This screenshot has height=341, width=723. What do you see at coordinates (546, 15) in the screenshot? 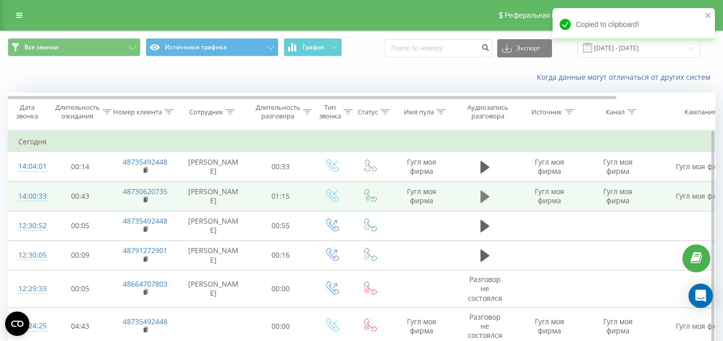
I see `span: Реферальная программа` at bounding box center [546, 15].